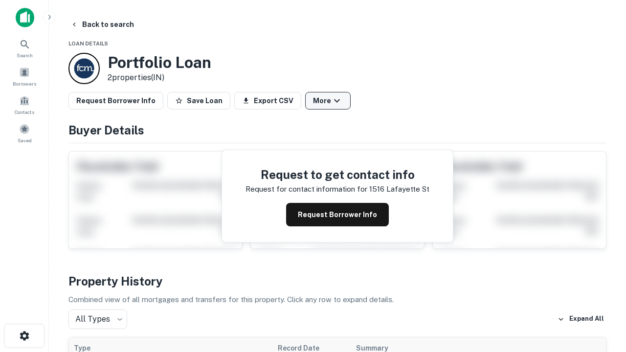 Image resolution: width=626 pixels, height=352 pixels. What do you see at coordinates (160, 63) in the screenshot?
I see `h3: Portfolio Loan` at bounding box center [160, 63].